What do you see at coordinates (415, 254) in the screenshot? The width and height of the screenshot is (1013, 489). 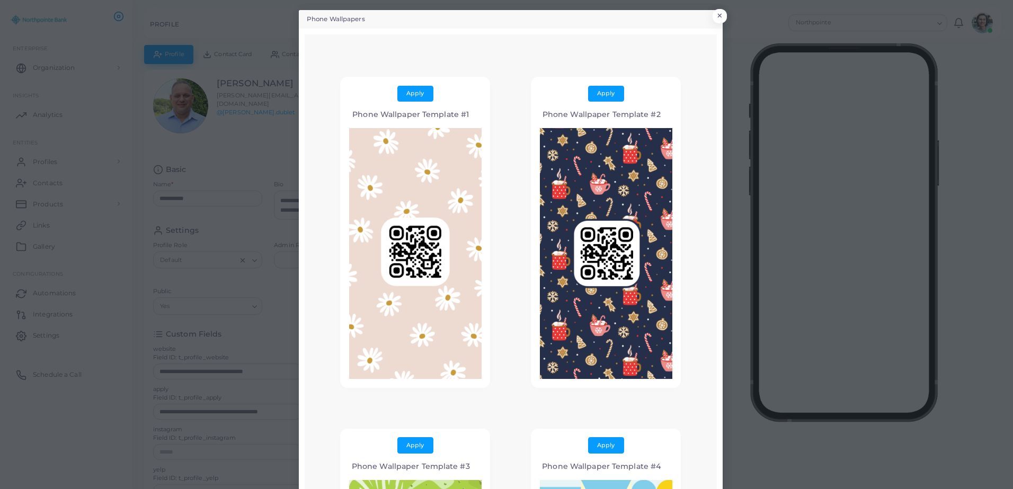 I see `img: 3c063395a8fe574c83198046e8216f260acfe8949aa129a79d3e75be30e0ca07.png` at bounding box center [415, 254].